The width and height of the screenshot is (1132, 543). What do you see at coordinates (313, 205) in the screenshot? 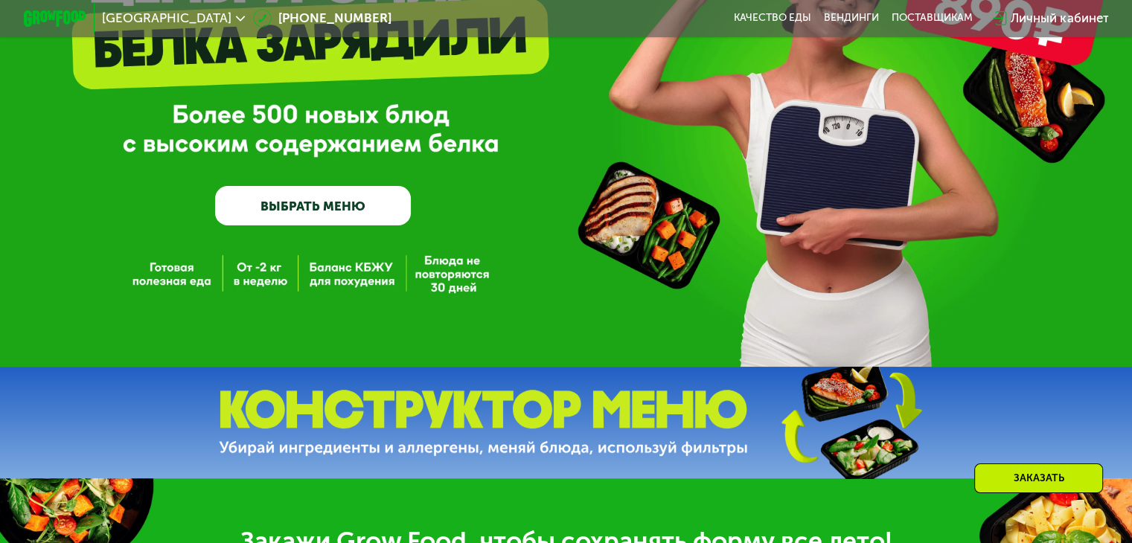
I see `a: ВЫБРАТЬ МЕНЮ` at bounding box center [313, 205].